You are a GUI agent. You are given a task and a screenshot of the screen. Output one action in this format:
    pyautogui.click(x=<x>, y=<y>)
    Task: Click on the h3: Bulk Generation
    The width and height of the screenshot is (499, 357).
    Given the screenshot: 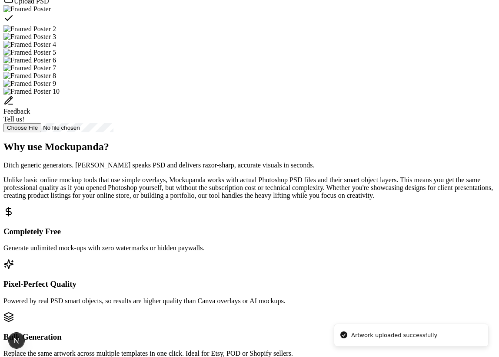 What is the action you would take?
    pyautogui.click(x=249, y=338)
    